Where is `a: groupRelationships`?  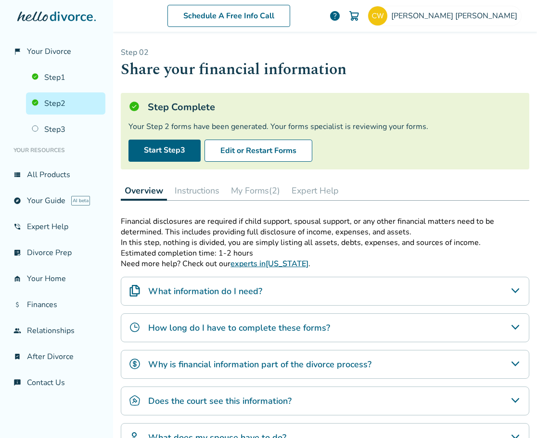 a: groupRelationships is located at coordinates (56, 331).